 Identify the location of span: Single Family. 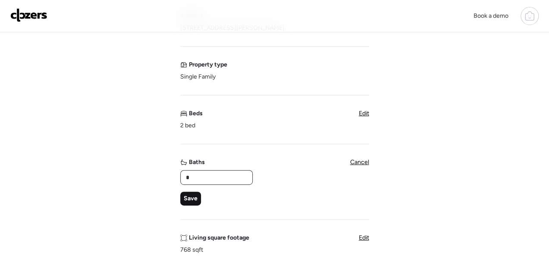
(198, 77).